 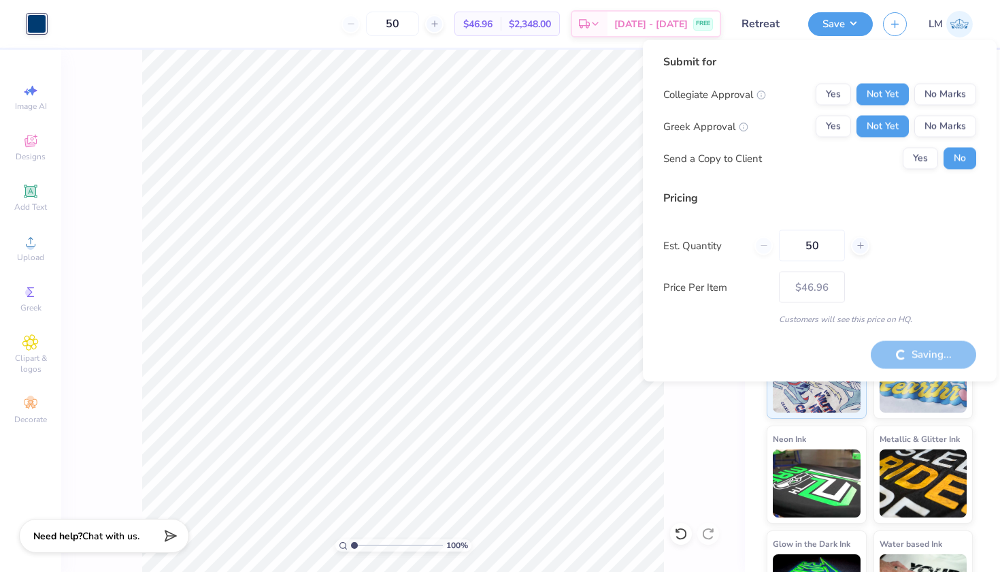 I want to click on label: Price Per Item, so click(x=716, y=287).